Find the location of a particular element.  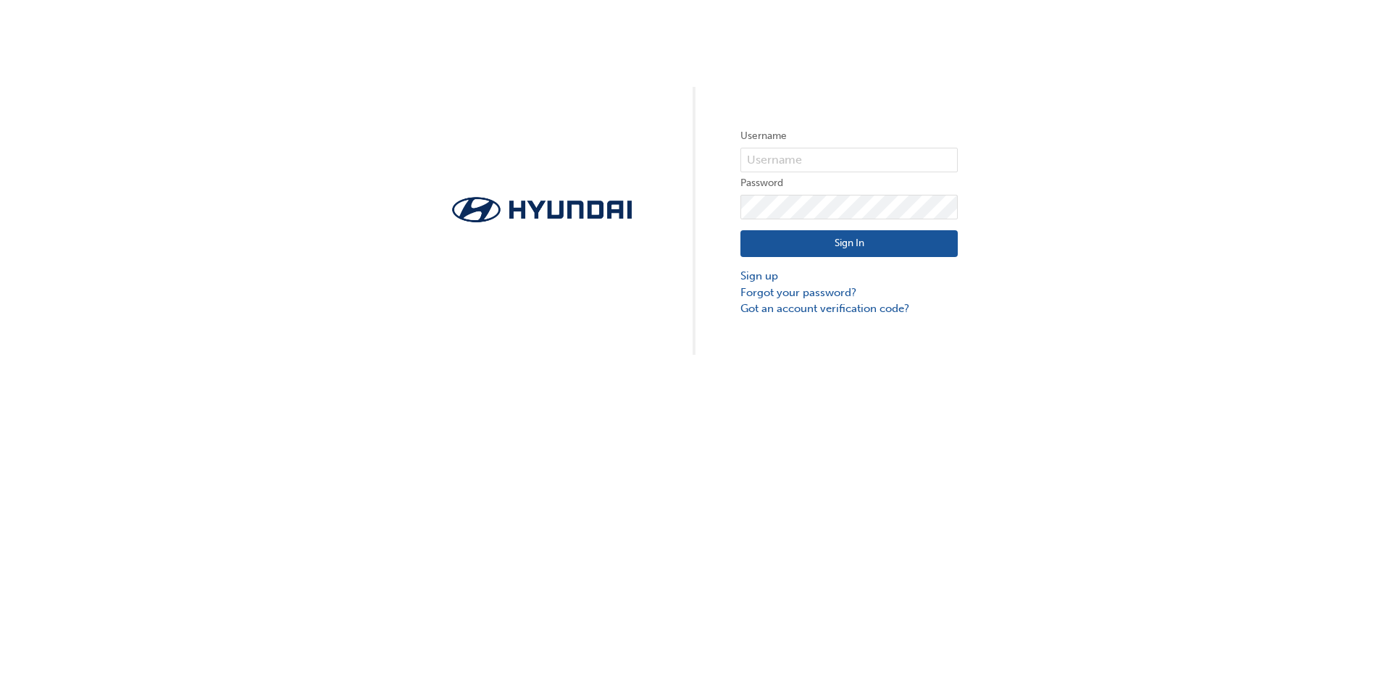

button: Sign In is located at coordinates (849, 244).